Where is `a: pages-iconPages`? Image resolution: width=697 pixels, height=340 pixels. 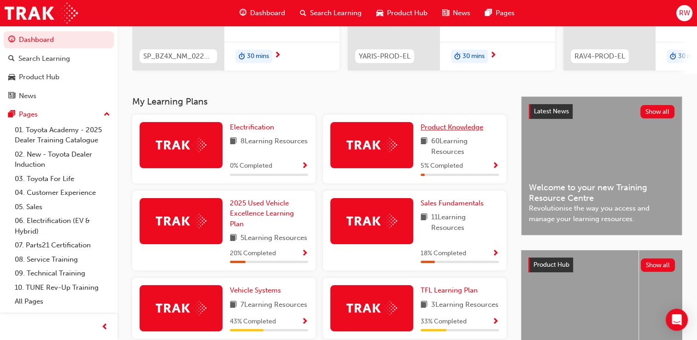 a: pages-iconPages is located at coordinates (500, 13).